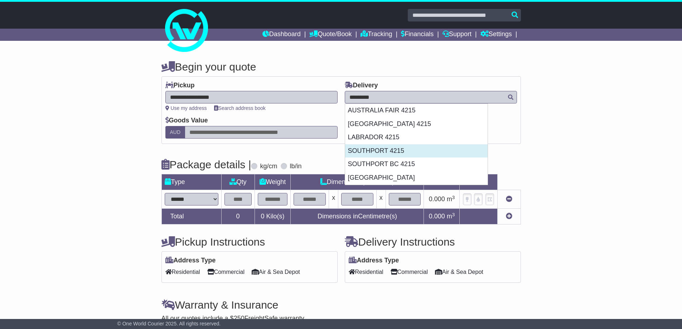  What do you see at coordinates (240, 108) in the screenshot?
I see `a: Search address book` at bounding box center [240, 108].